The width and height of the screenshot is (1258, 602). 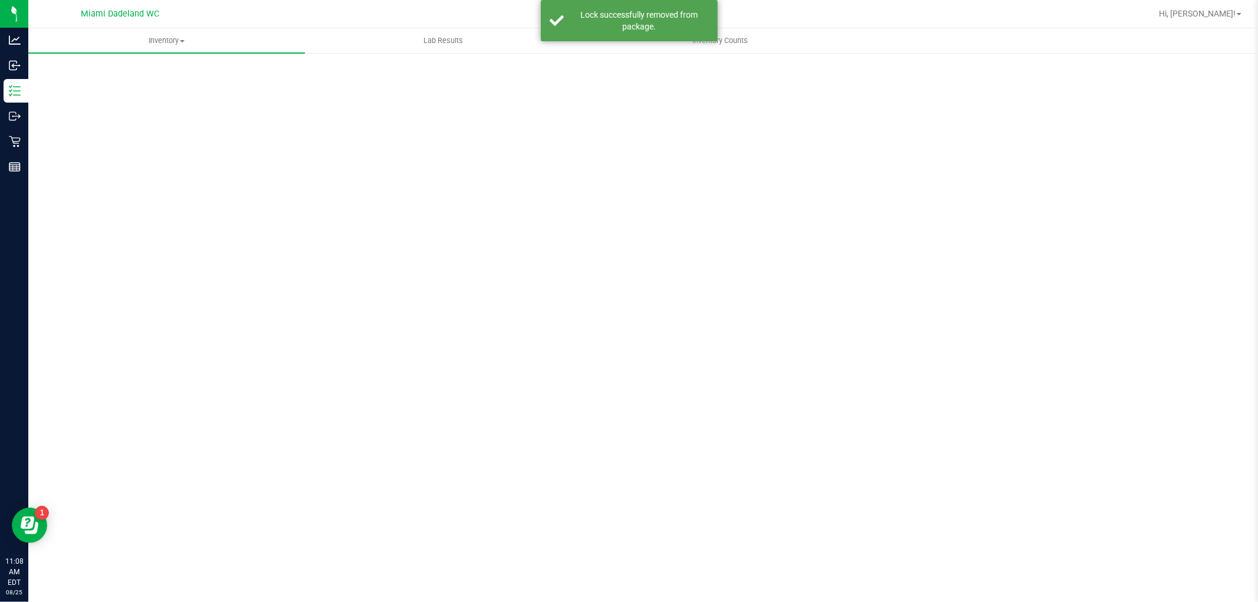 I want to click on span: Inventory, so click(x=166, y=41).